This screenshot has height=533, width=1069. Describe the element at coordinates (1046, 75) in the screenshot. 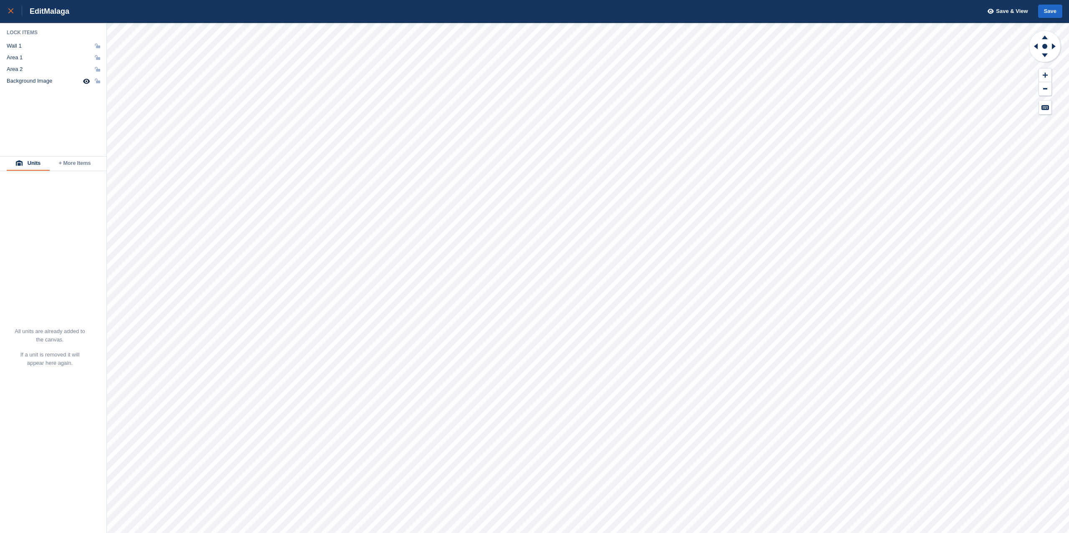

I see `button: Zoom In` at that location.